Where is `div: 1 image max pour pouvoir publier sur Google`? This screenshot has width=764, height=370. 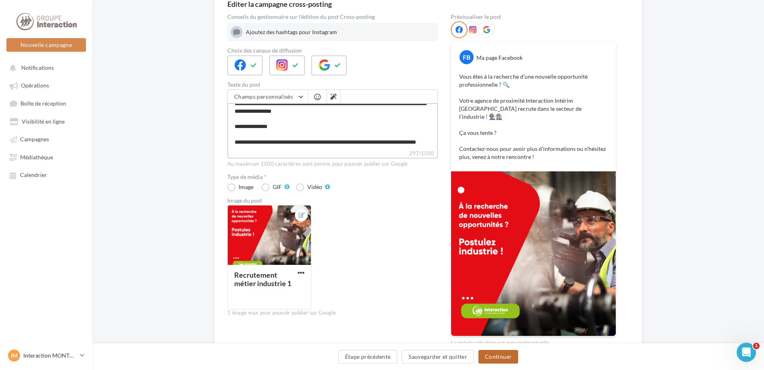
div: 1 image max pour pouvoir publier sur Google is located at coordinates (333, 313).